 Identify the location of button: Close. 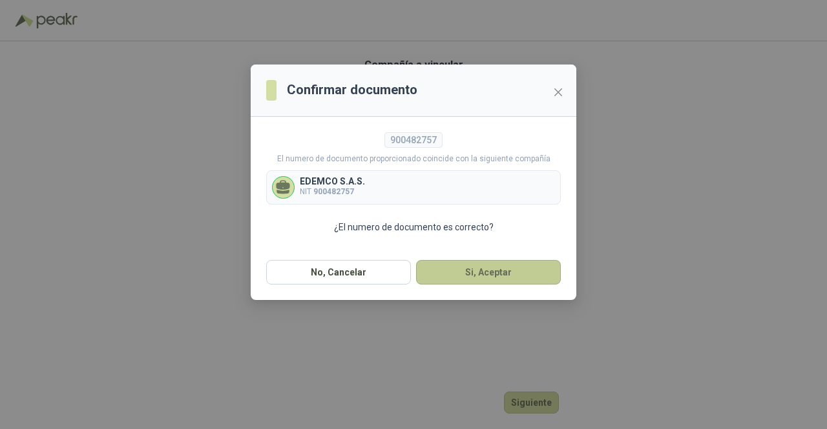
(558, 92).